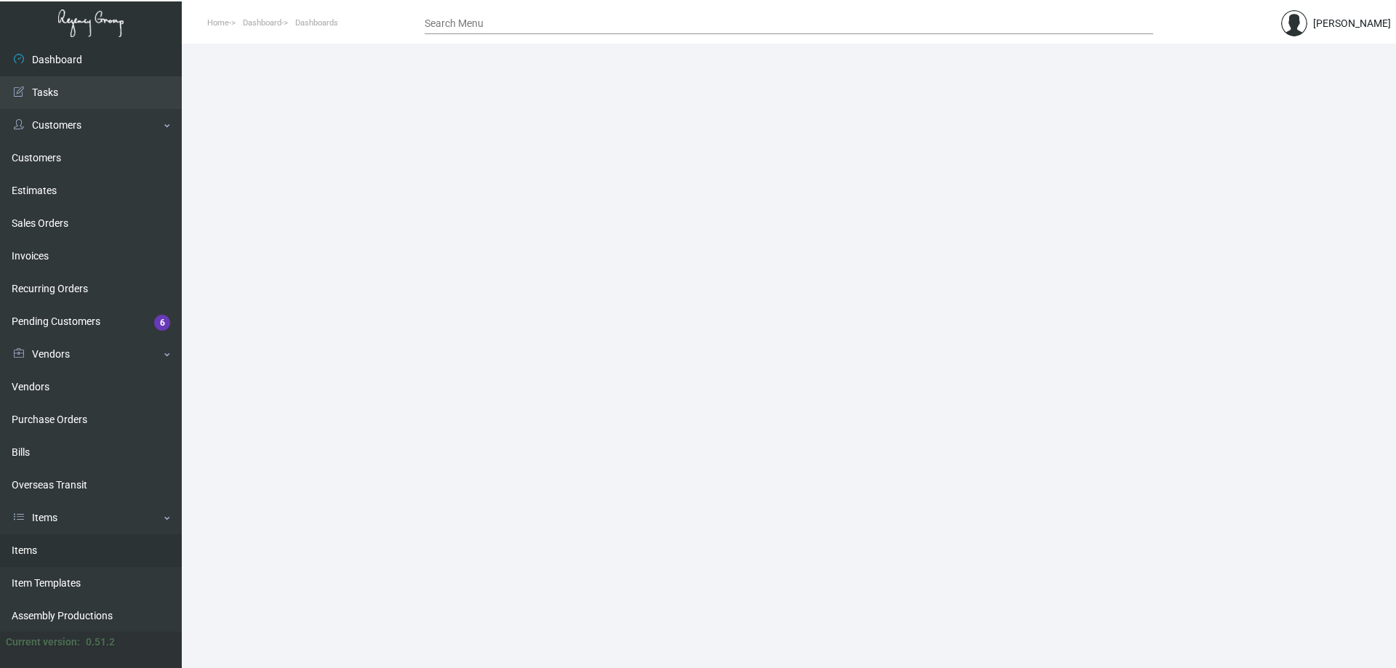  Describe the element at coordinates (1294, 23) in the screenshot. I see `img: admin@bootstrapmaster.com` at that location.